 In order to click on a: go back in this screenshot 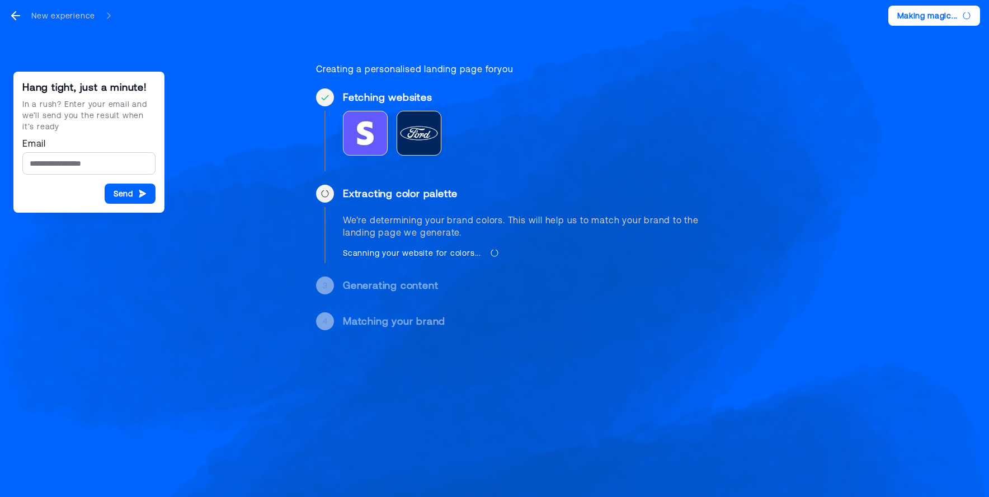, I will do `click(16, 16)`.